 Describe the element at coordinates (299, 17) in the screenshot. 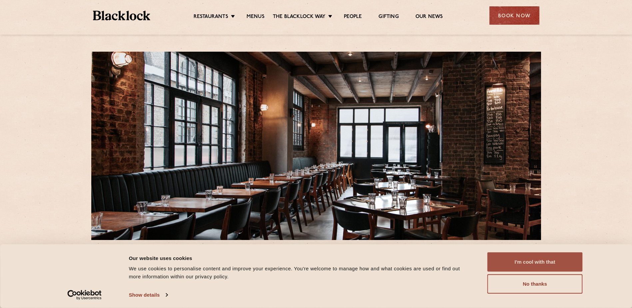

I see `a: The Blacklock Way` at that location.